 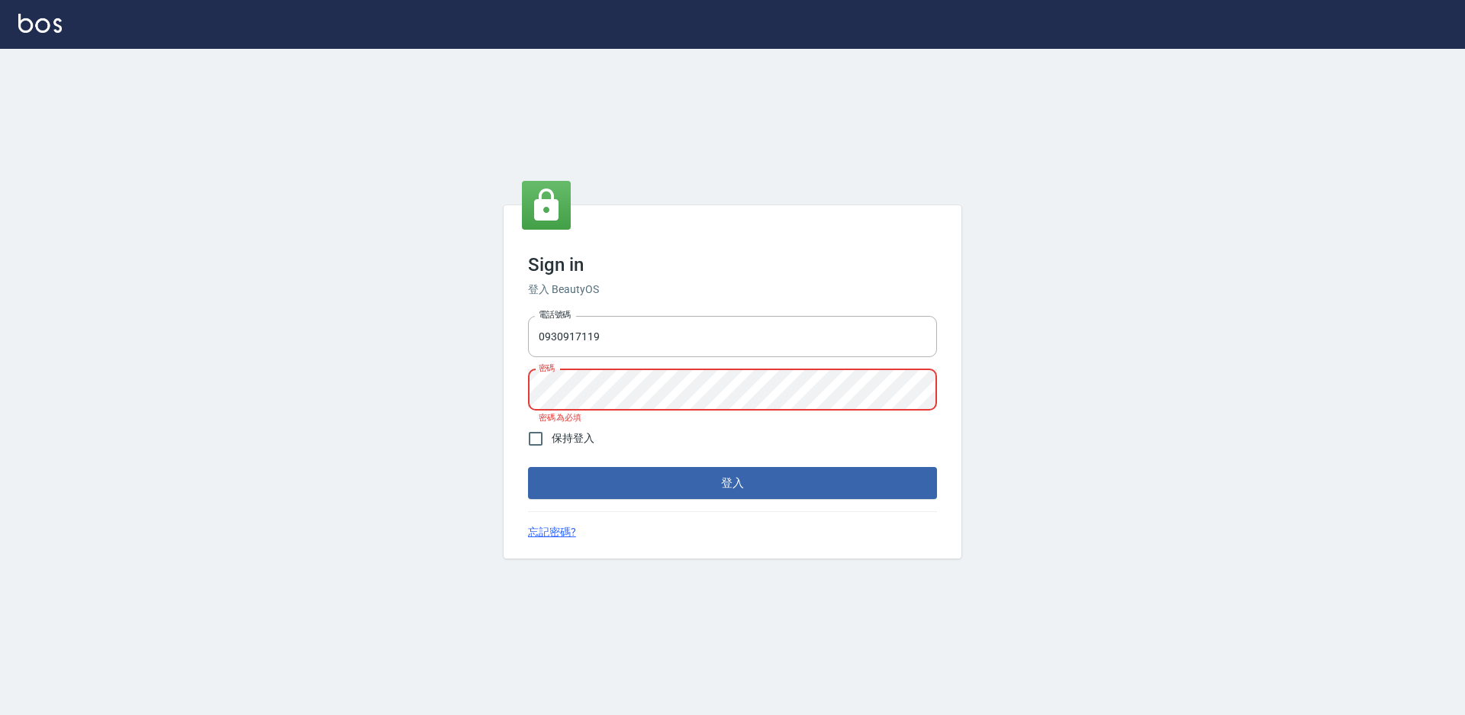 I want to click on a: 忘記密碼?, so click(x=552, y=532).